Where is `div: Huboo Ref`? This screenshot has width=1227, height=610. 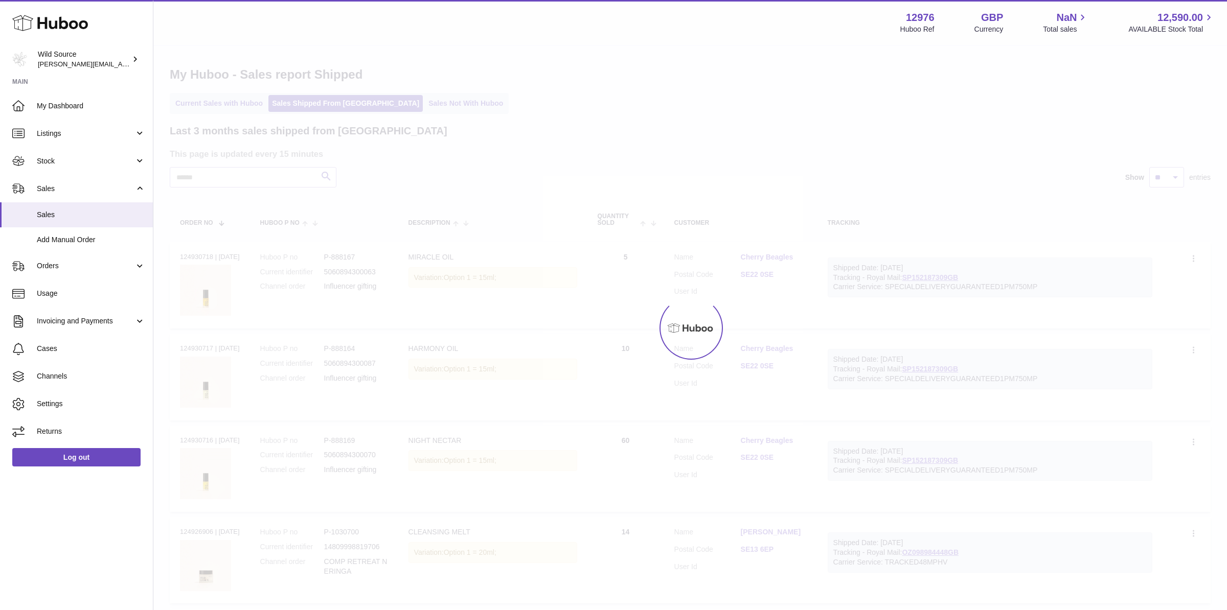
div: Huboo Ref is located at coordinates (917, 29).